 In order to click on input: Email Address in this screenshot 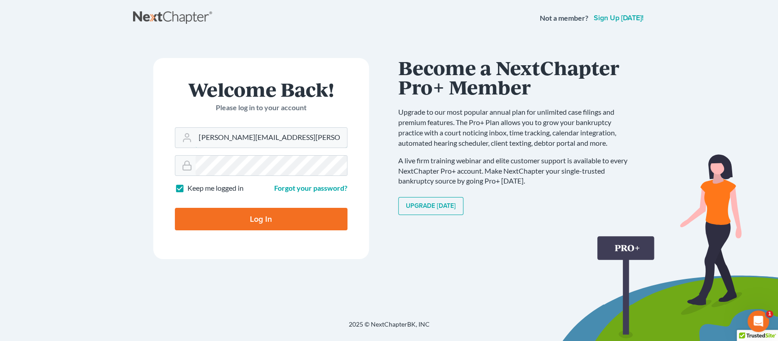, I will do `click(271, 138)`.